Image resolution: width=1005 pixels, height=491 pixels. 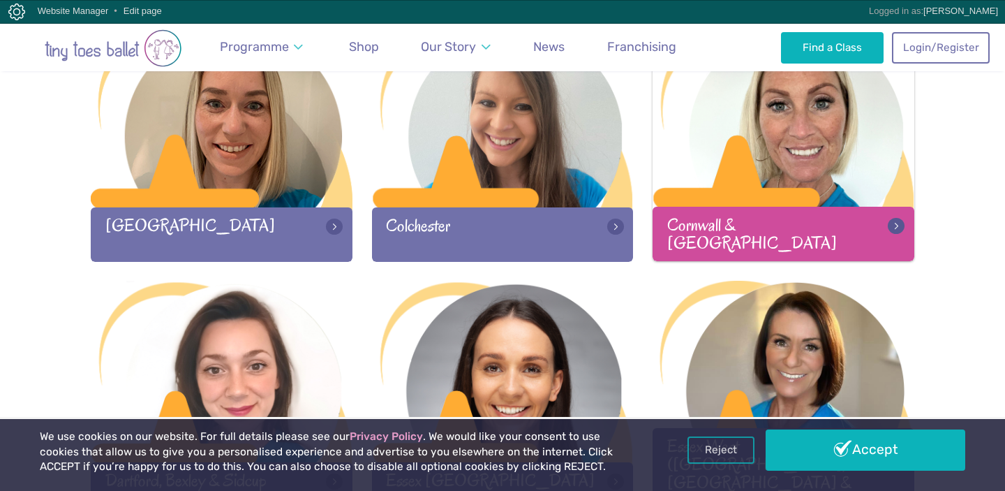 What do you see at coordinates (386, 436) in the screenshot?
I see `a: Privacy Policy` at bounding box center [386, 436].